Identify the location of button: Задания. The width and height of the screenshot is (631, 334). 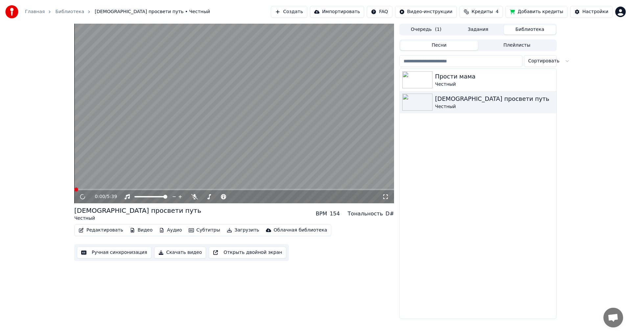
(478, 30).